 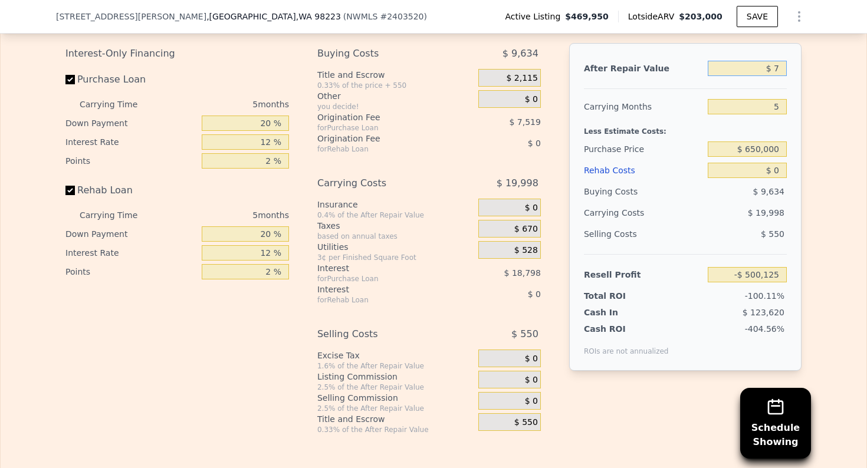 I want to click on button: Show Options, so click(x=799, y=17).